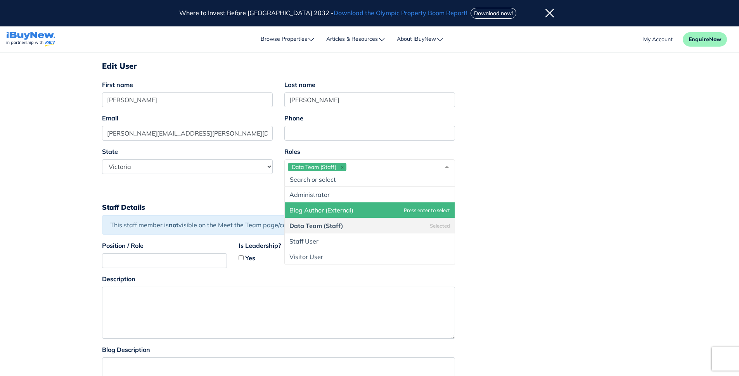 The image size is (739, 376). What do you see at coordinates (110, 118) in the screenshot?
I see `strong: Email` at bounding box center [110, 118].